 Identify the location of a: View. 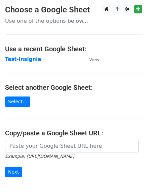
(91, 59).